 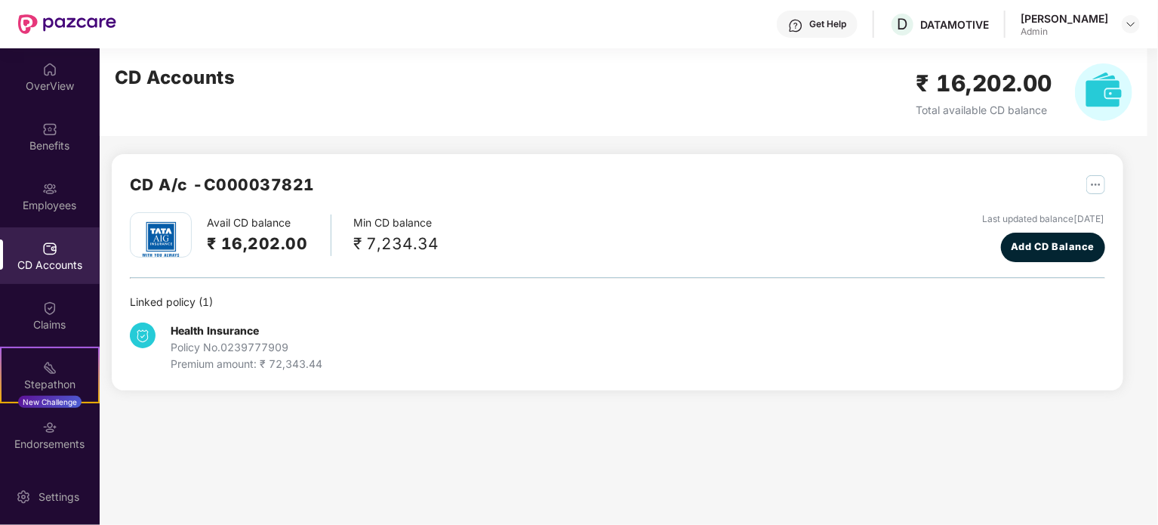 I want to click on h2: CD Accounts, so click(x=175, y=78).